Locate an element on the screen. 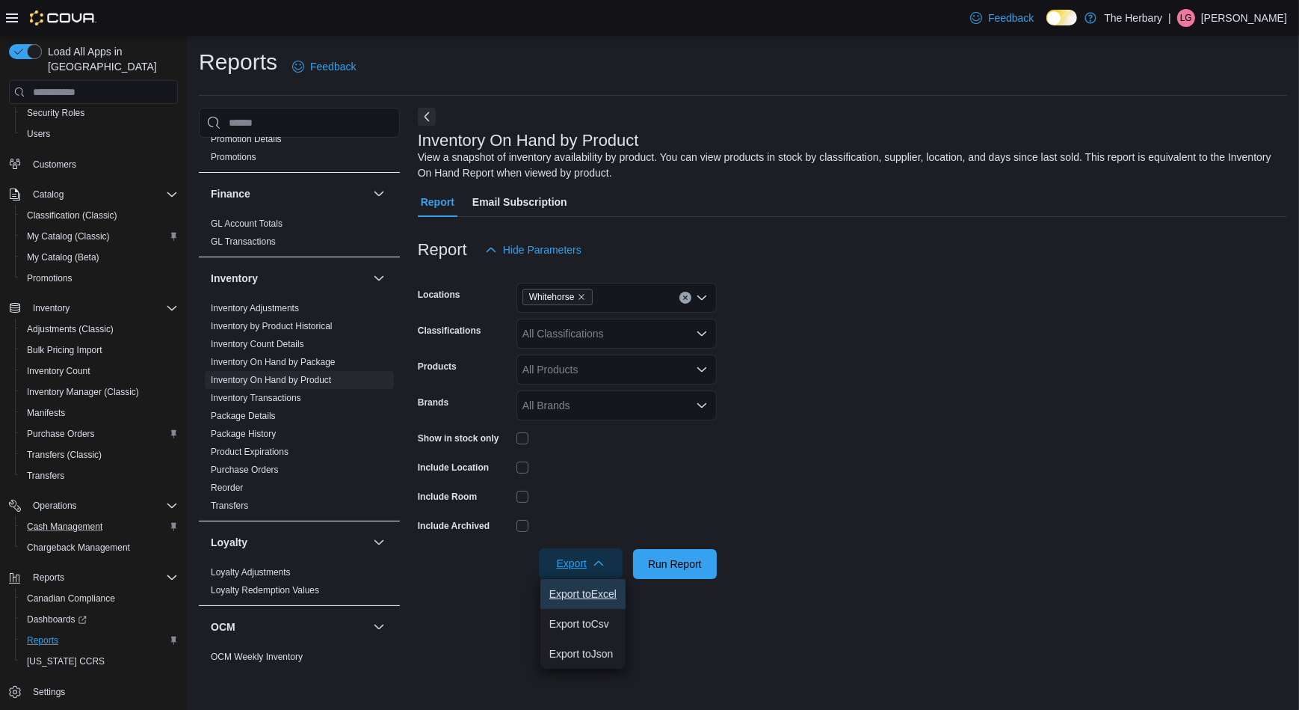 Image resolution: width=1299 pixels, height=710 pixels. a: Customers is located at coordinates (55, 164).